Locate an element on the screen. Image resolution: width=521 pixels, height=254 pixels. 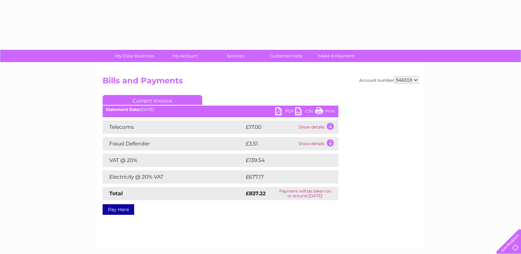
td: VAT @ 20% is located at coordinates (173, 161).